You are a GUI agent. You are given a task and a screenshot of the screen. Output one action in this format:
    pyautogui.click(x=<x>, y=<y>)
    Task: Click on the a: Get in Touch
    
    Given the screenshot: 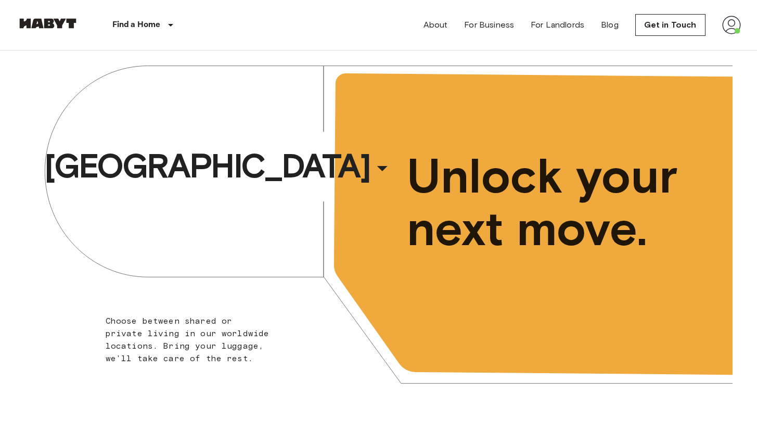 What is the action you would take?
    pyautogui.click(x=670, y=25)
    